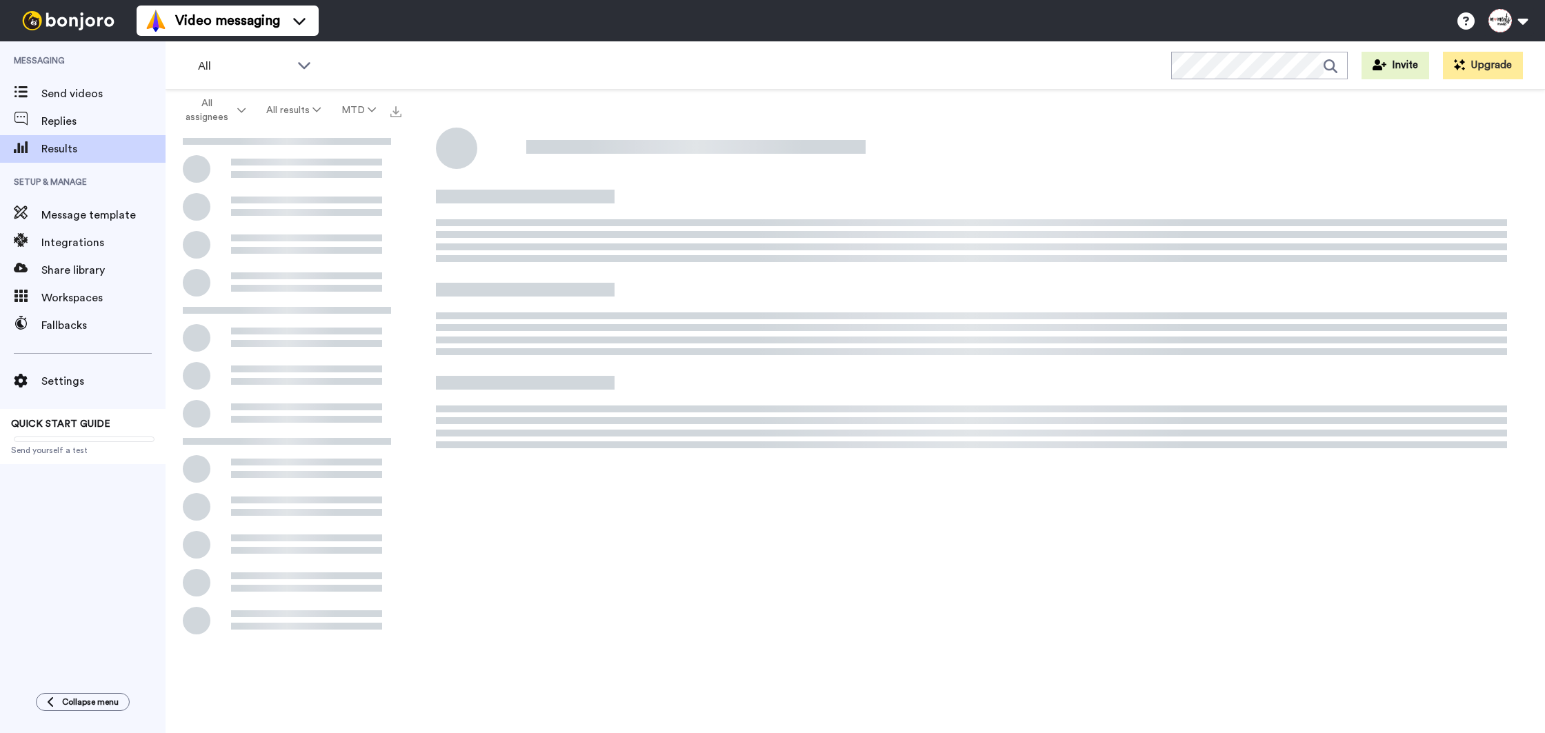 This screenshot has width=1545, height=733. Describe the element at coordinates (1395, 66) in the screenshot. I see `button: Invite` at that location.